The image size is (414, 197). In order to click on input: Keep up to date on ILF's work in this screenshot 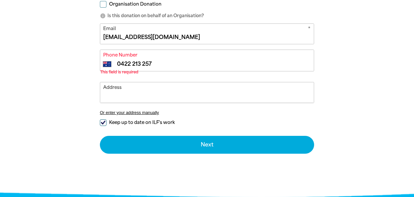, I will do `click(103, 122)`.